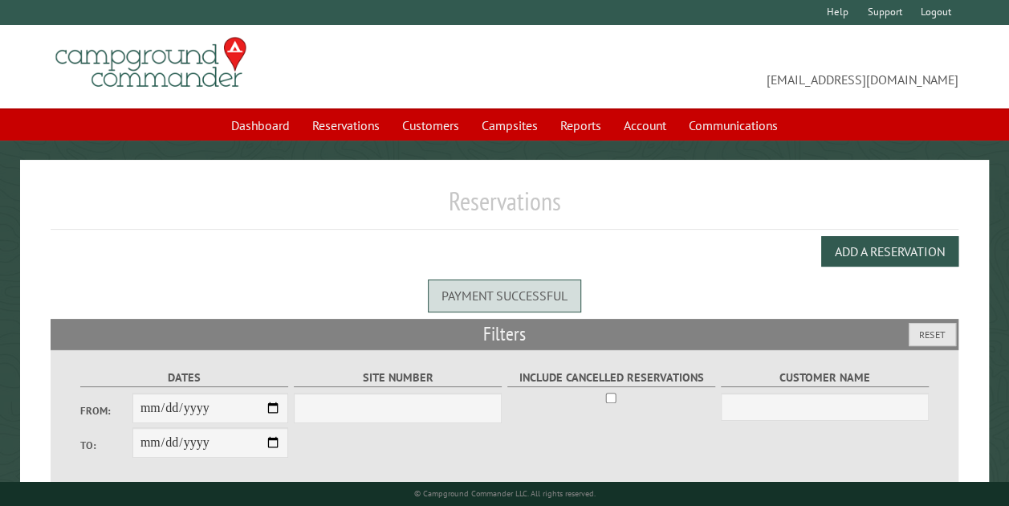 This screenshot has height=506, width=1009. I want to click on a: Campsites, so click(510, 125).